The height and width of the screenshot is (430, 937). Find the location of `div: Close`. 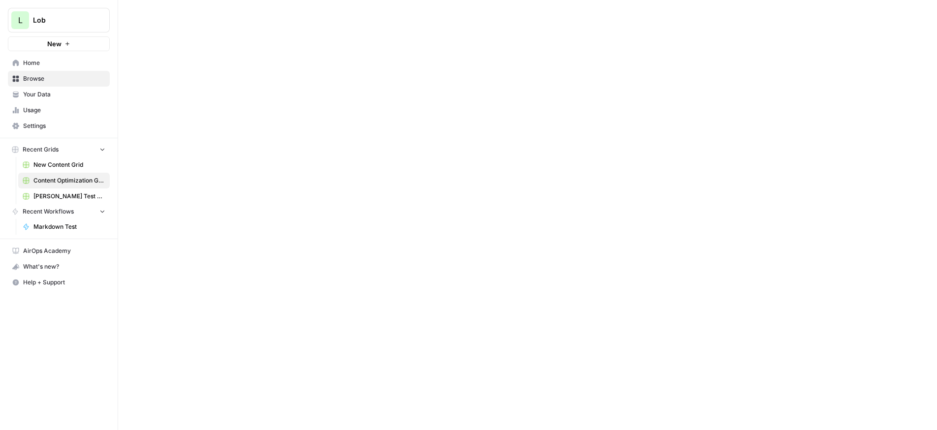

div: Close is located at coordinates (178, 25).